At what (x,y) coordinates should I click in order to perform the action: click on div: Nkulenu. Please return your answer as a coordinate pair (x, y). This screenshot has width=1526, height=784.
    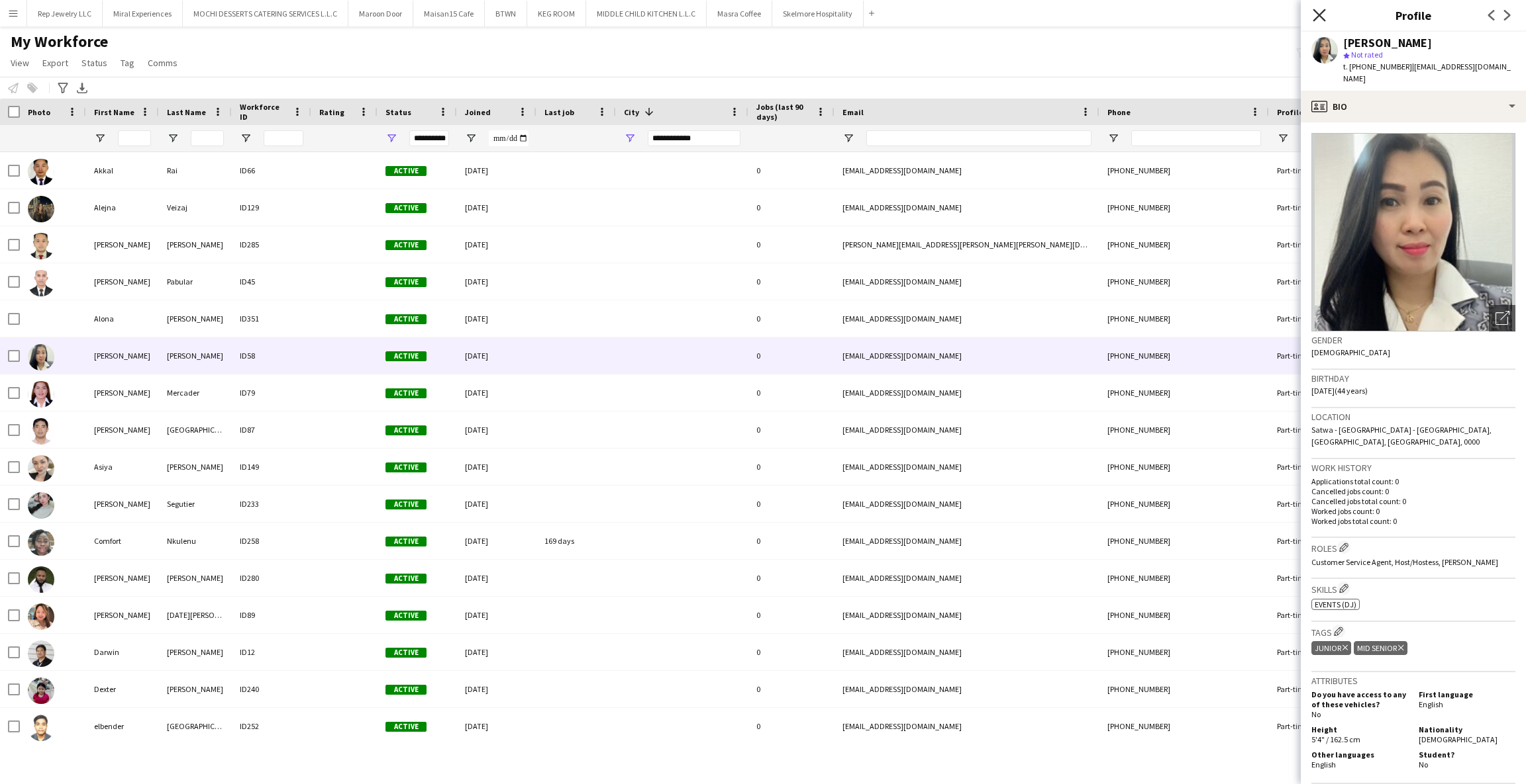
    Looking at the image, I should click on (195, 540).